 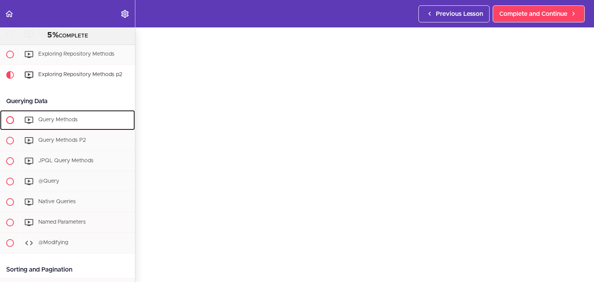 I want to click on a: Previous Lesson, so click(x=454, y=14).